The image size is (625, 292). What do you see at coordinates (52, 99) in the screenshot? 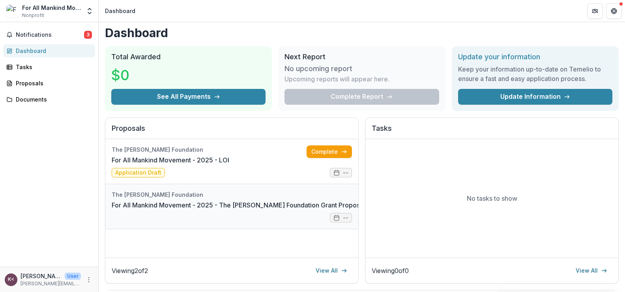
I see `div: Documents` at bounding box center [52, 99].